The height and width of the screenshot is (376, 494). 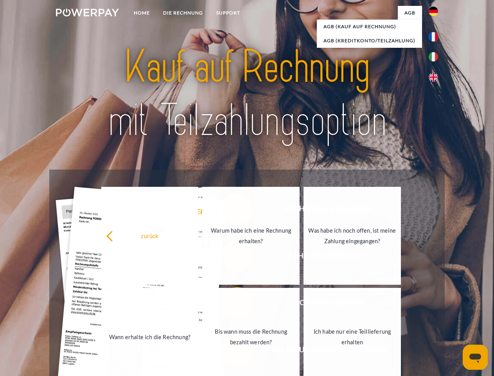 I want to click on a: Was habe ich noch offen, ist meine Zahlung eingegangen?, so click(x=352, y=236).